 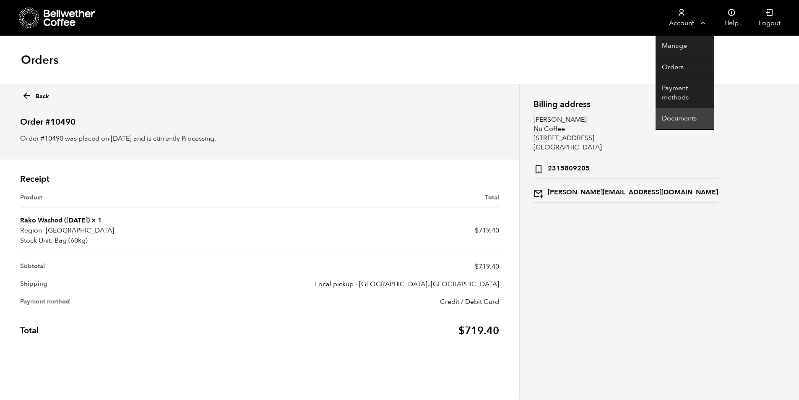 What do you see at coordinates (140, 200) in the screenshot?
I see `th: Product` at bounding box center [140, 200].